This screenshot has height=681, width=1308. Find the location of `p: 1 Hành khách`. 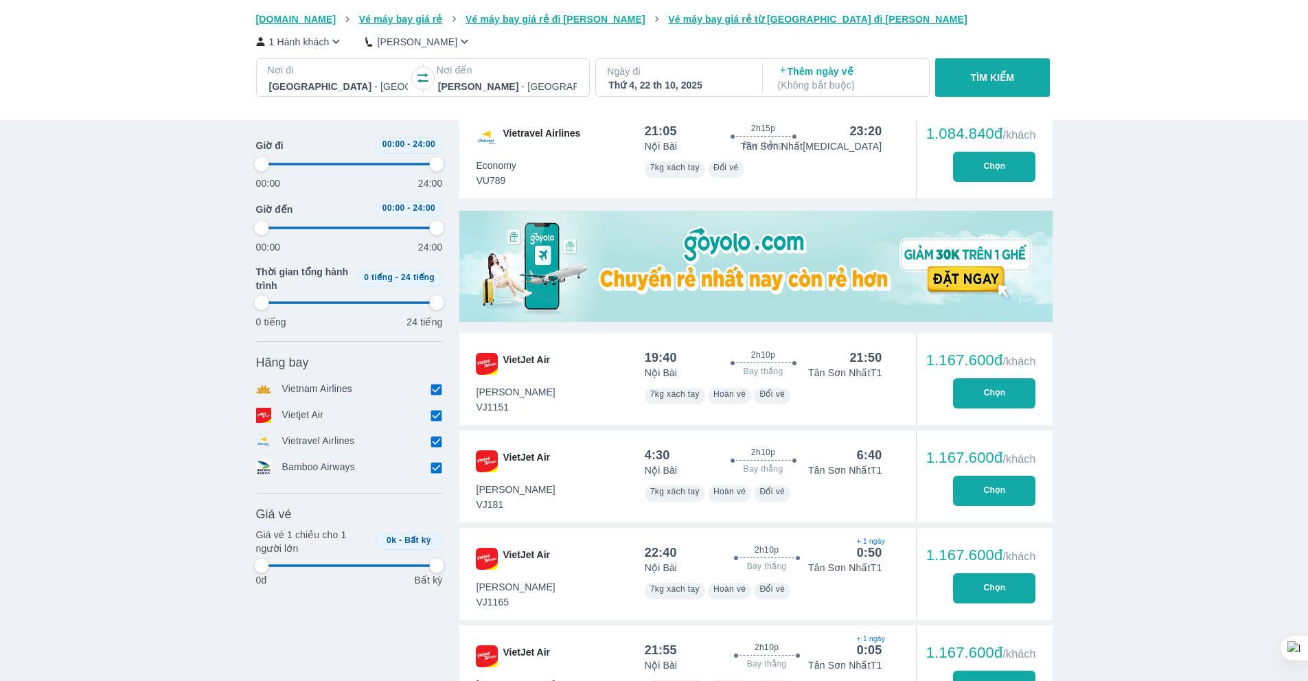

p: 1 Hành khách is located at coordinates (299, 42).